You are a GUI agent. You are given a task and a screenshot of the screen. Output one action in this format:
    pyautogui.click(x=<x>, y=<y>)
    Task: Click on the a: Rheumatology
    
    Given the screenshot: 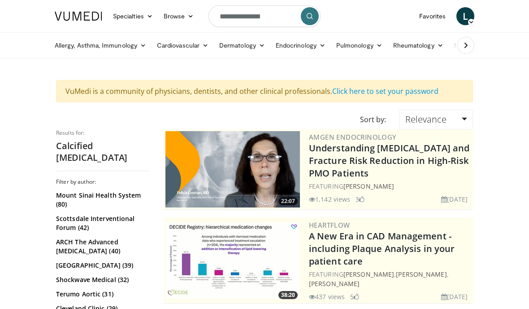 What is the action you would take?
    pyautogui.click(x=419, y=45)
    